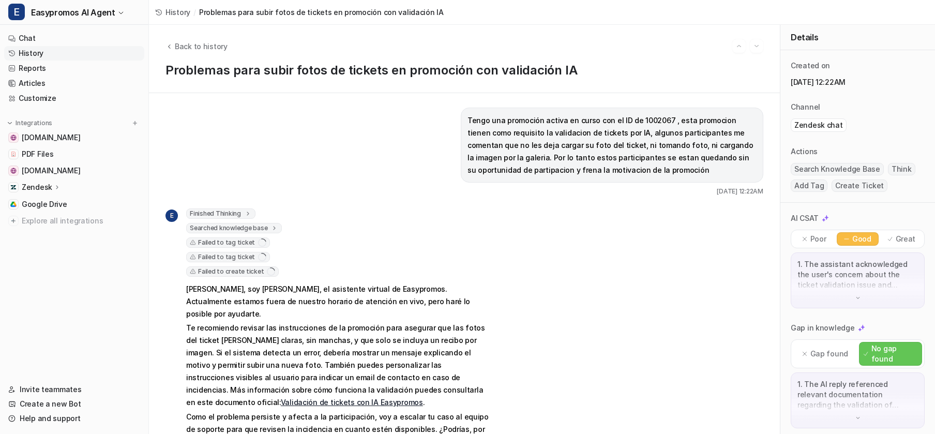 Image resolution: width=935 pixels, height=434 pixels. Describe the element at coordinates (337, 365) in the screenshot. I see `p: Te recomiendo revisar las instrucciones de la promoción para asegurar que las fotos del ticket [P...` at that location.